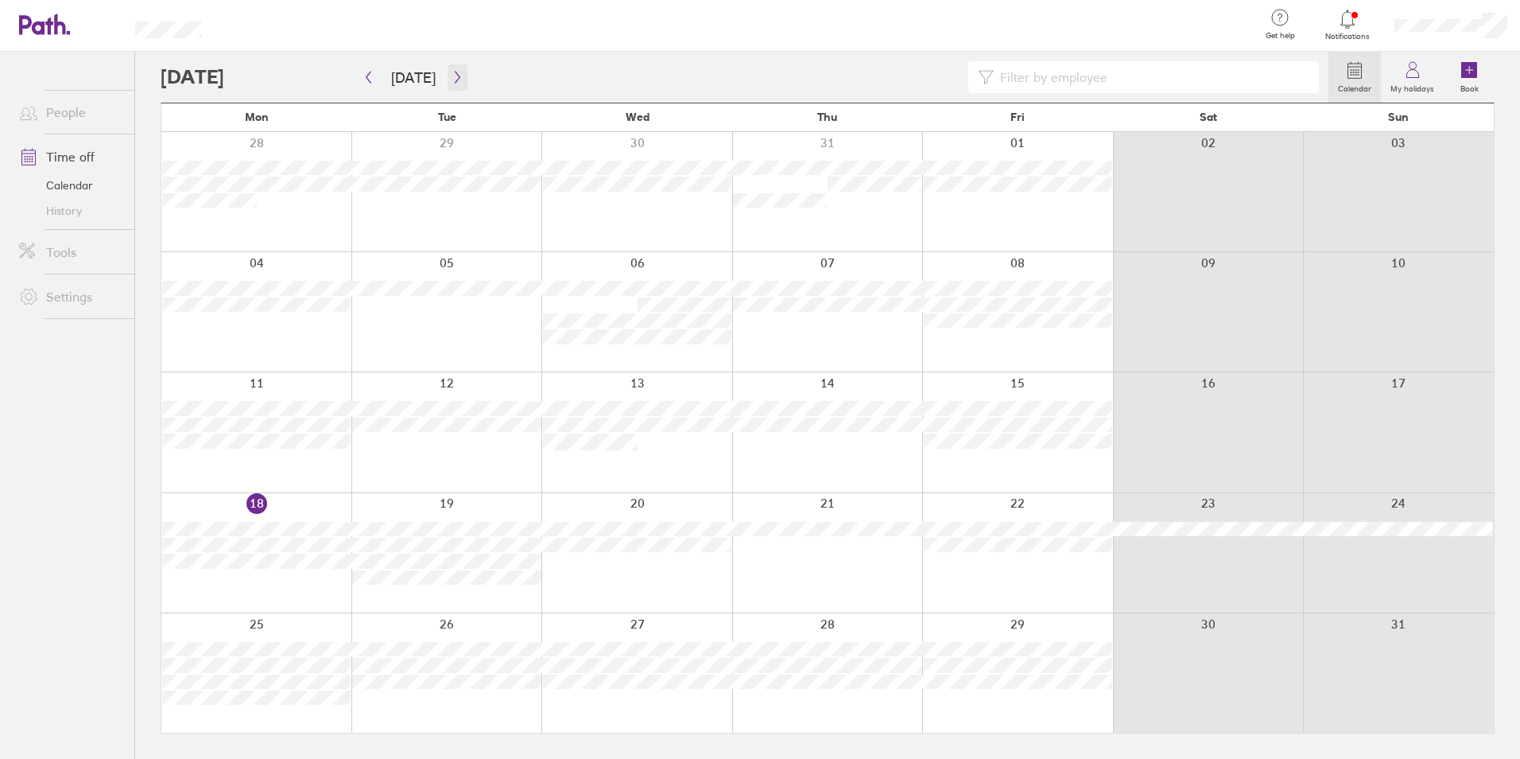 Image resolution: width=1520 pixels, height=759 pixels. Describe the element at coordinates (70, 112) in the screenshot. I see `a: People` at that location.